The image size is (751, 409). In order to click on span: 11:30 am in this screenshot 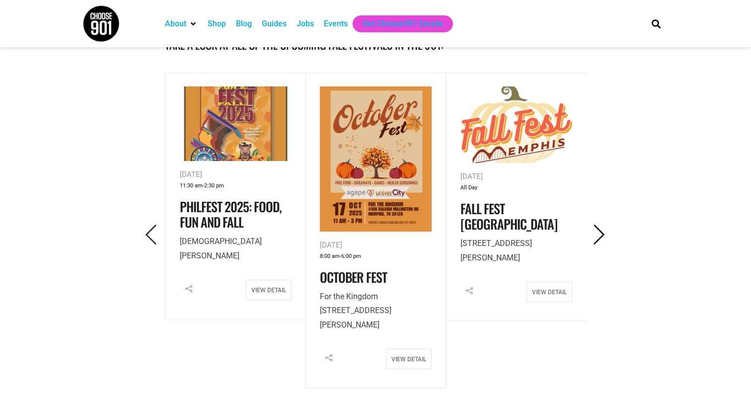, I will do `click(191, 186)`.